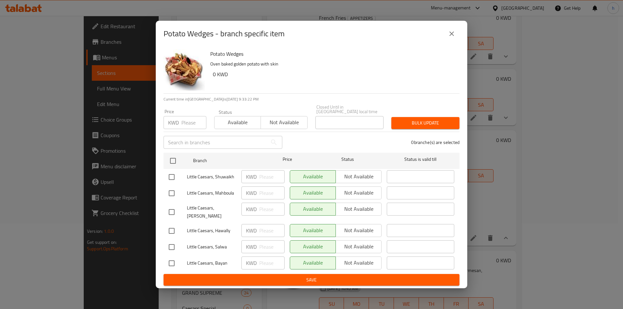 The image size is (623, 309). Describe the element at coordinates (332, 64) in the screenshot. I see `p: Oven baked golden potato with skin` at that location.